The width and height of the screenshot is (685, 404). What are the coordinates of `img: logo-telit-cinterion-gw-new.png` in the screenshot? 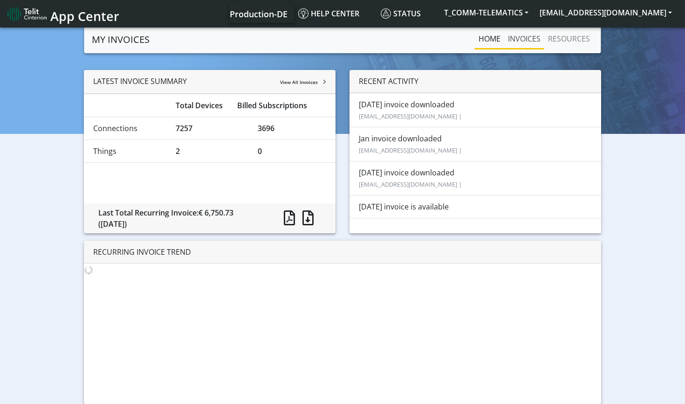 It's located at (27, 14).